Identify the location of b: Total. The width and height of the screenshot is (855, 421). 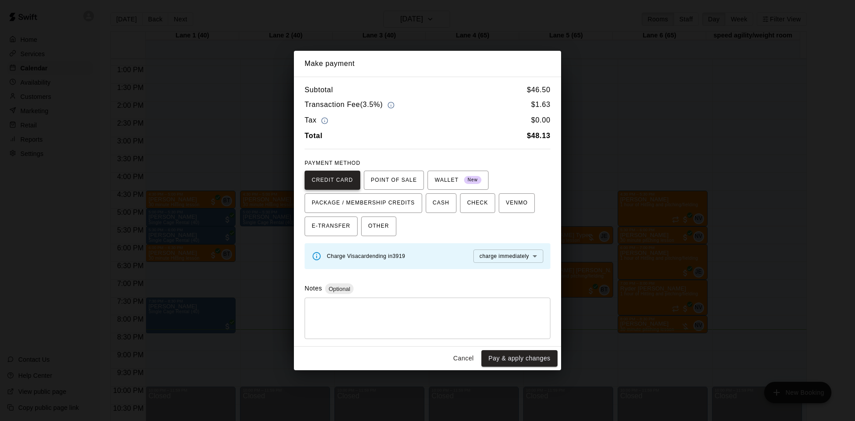
(314, 135).